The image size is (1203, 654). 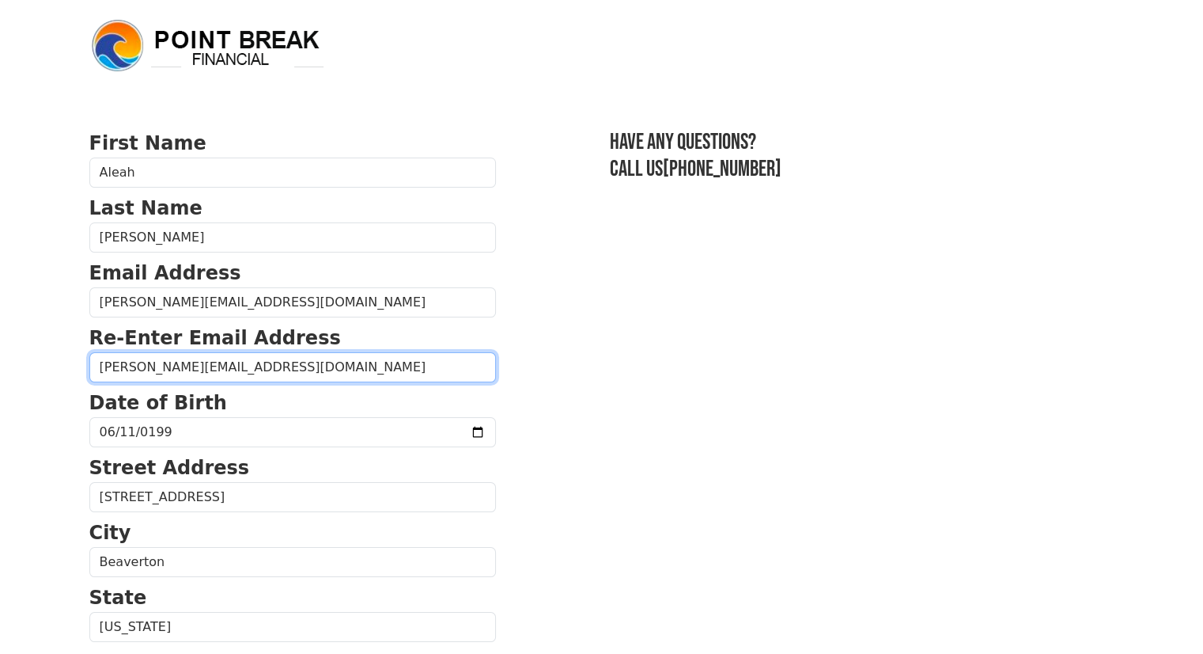 I want to click on strong: Date of Birth, so click(x=158, y=403).